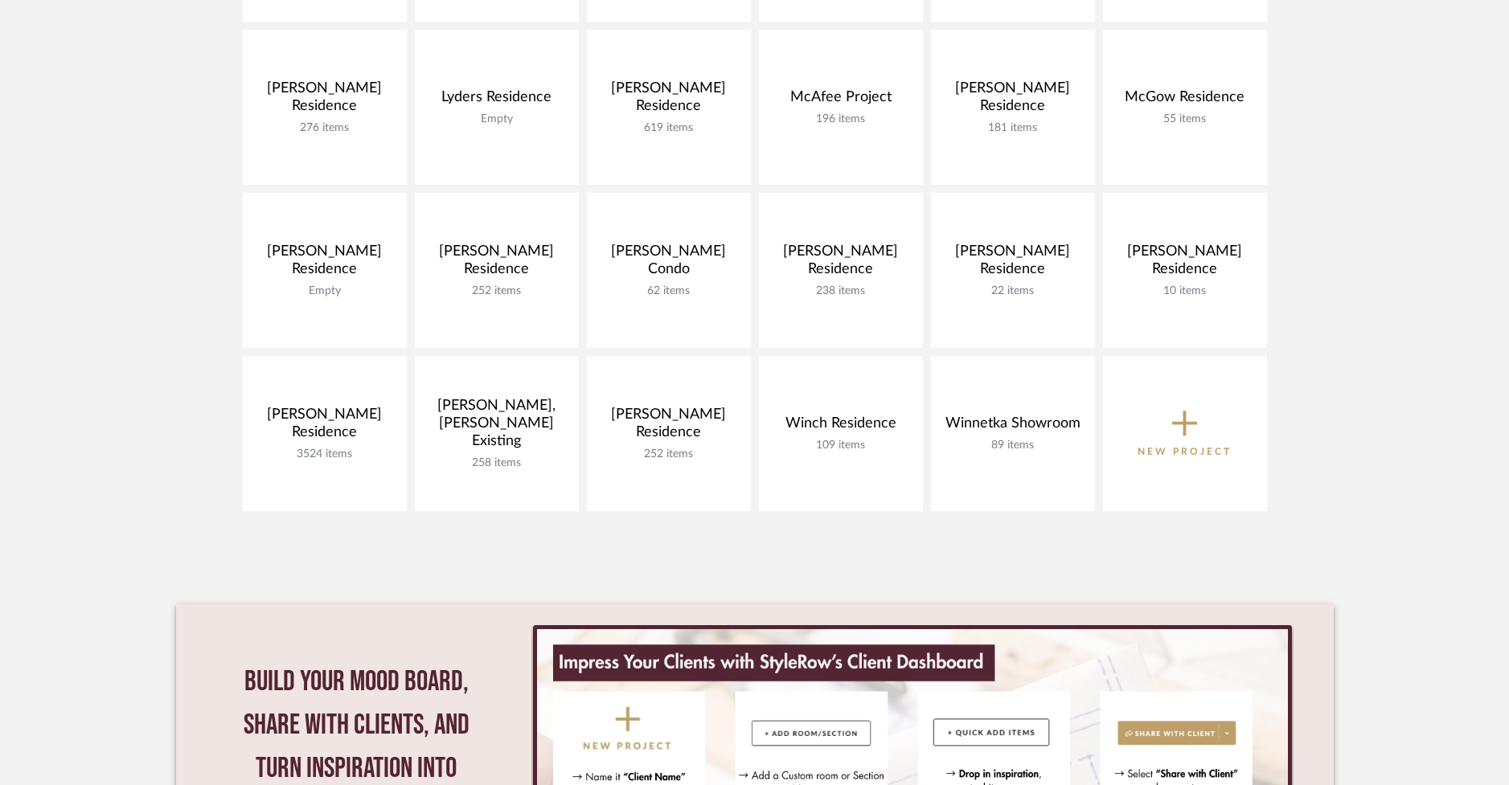 The width and height of the screenshot is (1509, 785). I want to click on div: 276 items, so click(325, 128).